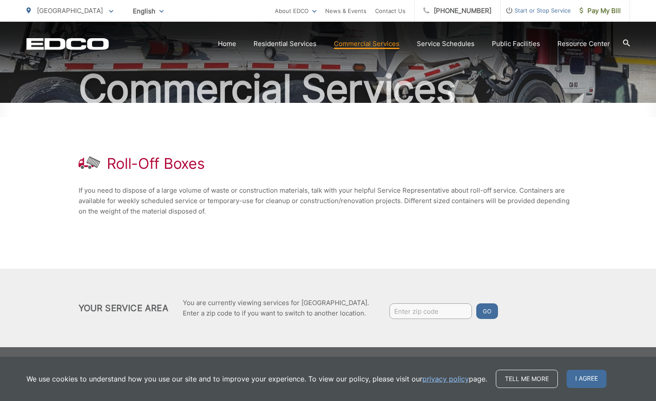  I want to click on a: About EDCO, so click(296, 11).